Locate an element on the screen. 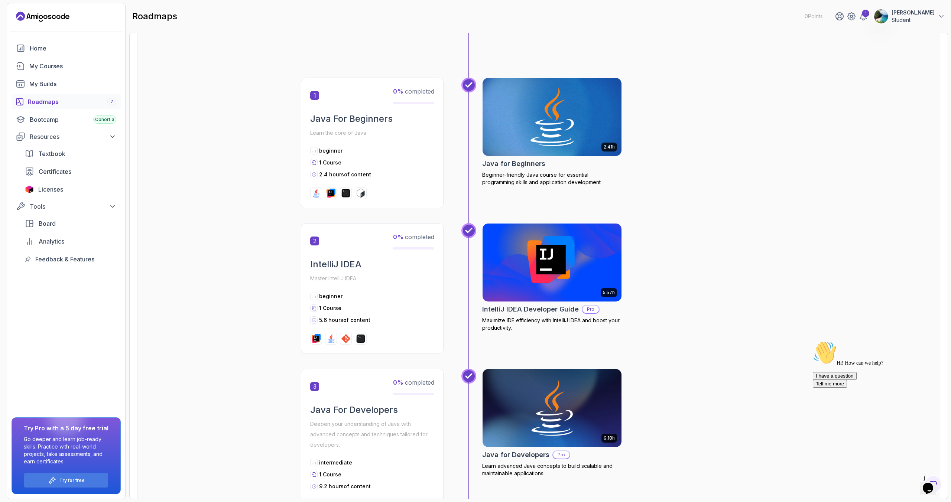  div: My Builds is located at coordinates (73, 84).